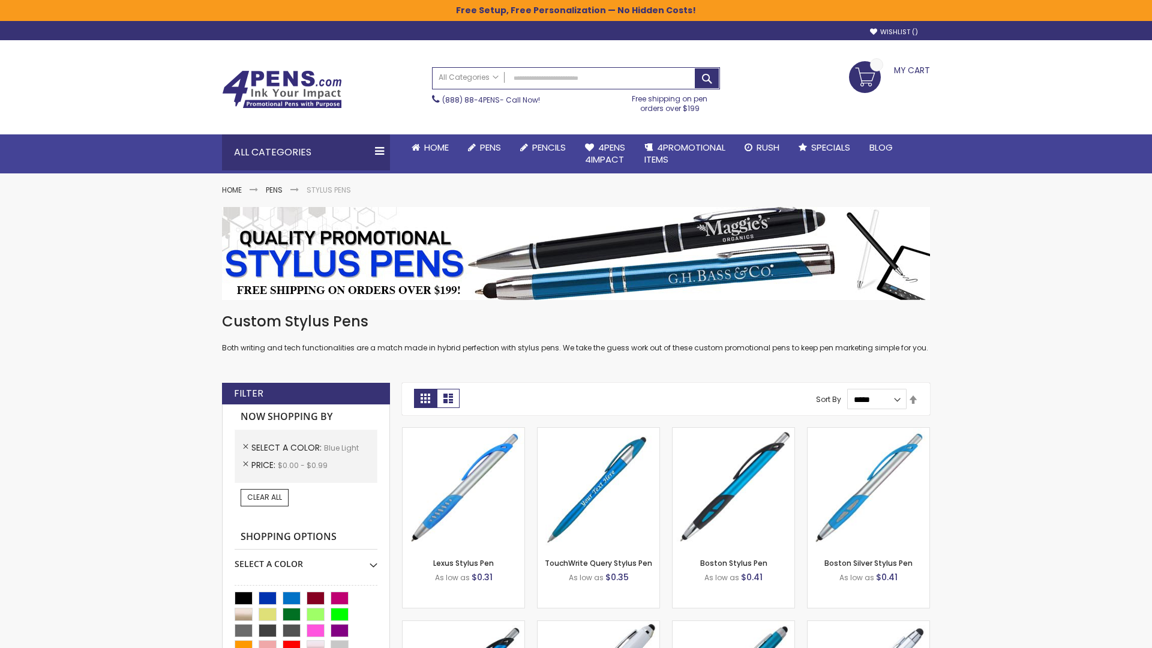 This screenshot has height=648, width=1152. What do you see at coordinates (265, 497) in the screenshot?
I see `span: Clear All` at bounding box center [265, 497].